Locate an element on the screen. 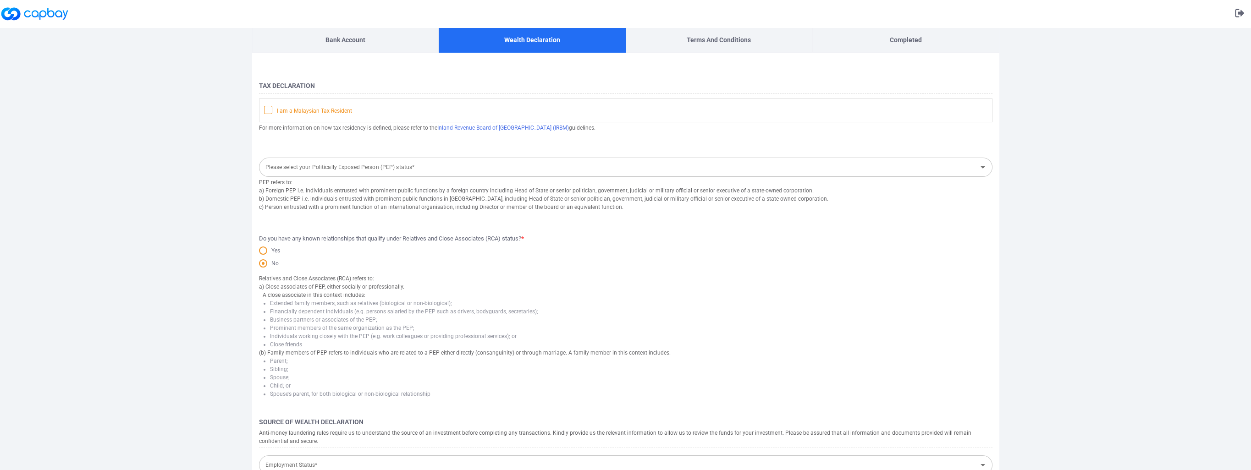 The width and height of the screenshot is (1251, 470). li: Business partners or associates of the PEP; is located at coordinates (631, 320).